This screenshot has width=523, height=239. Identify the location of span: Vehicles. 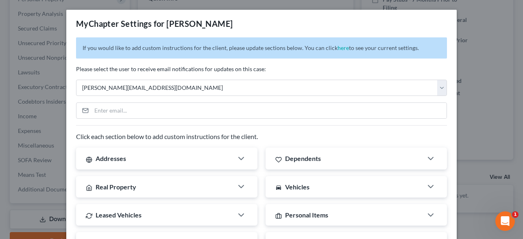
(297, 187).